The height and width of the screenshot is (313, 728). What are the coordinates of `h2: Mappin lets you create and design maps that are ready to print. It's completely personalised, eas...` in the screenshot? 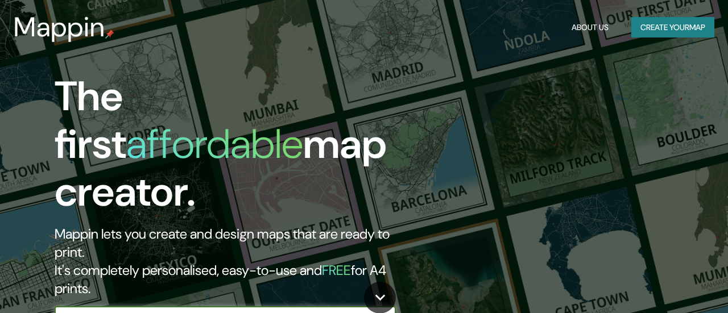 It's located at (237, 262).